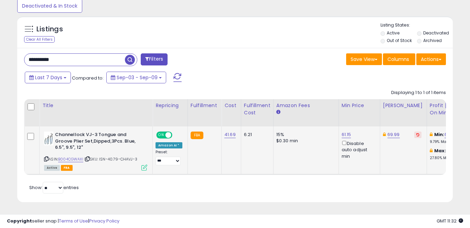 This screenshot has height=228, width=470. What do you see at coordinates (305, 134) in the screenshot?
I see `div: 15%` at bounding box center [305, 134].